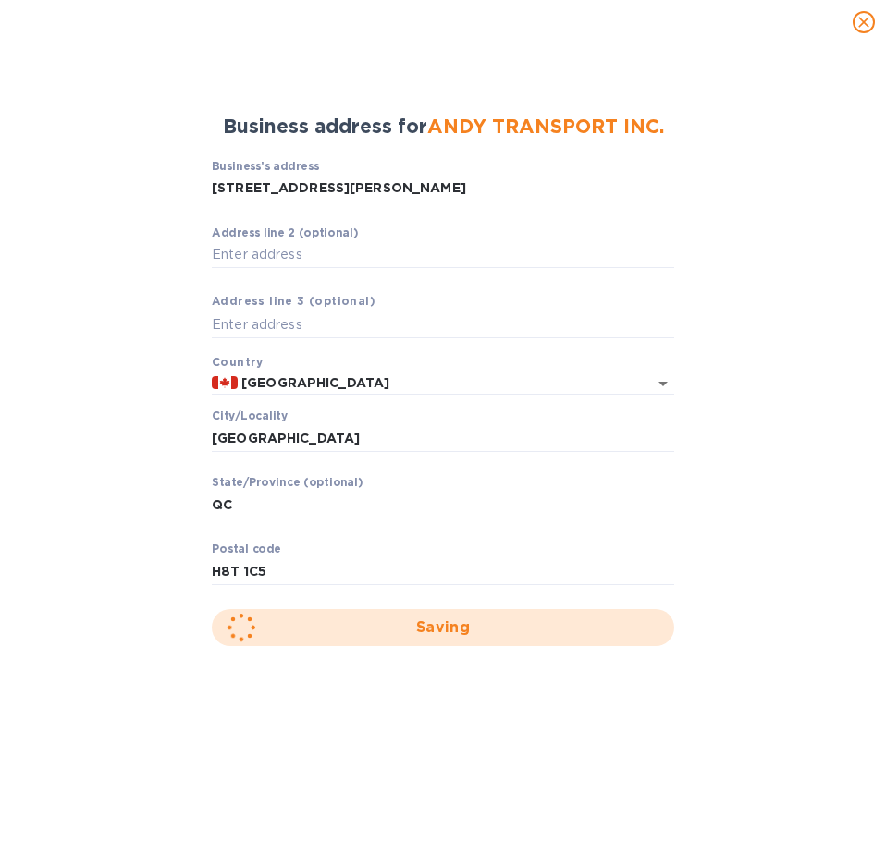 The height and width of the screenshot is (841, 886). Describe the element at coordinates (250, 417) in the screenshot. I see `label: Сity/Locаlity` at that location.